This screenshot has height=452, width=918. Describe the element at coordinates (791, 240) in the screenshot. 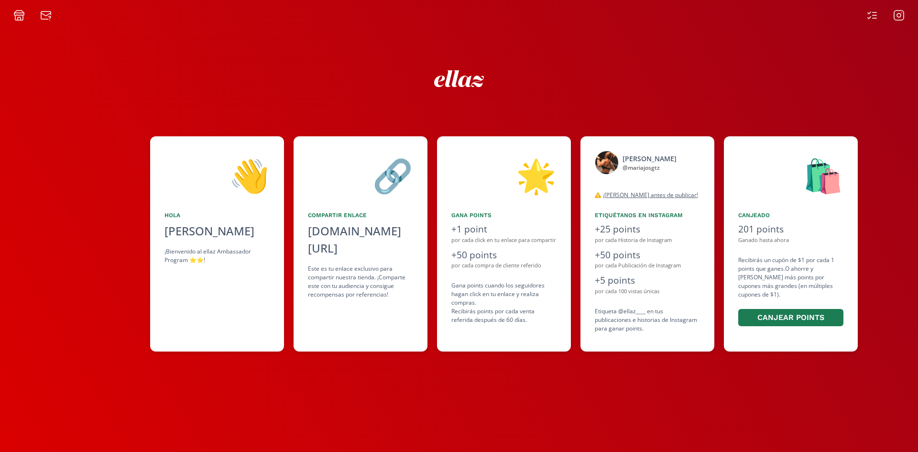

I see `div: Ganado hasta ahora` at that location.